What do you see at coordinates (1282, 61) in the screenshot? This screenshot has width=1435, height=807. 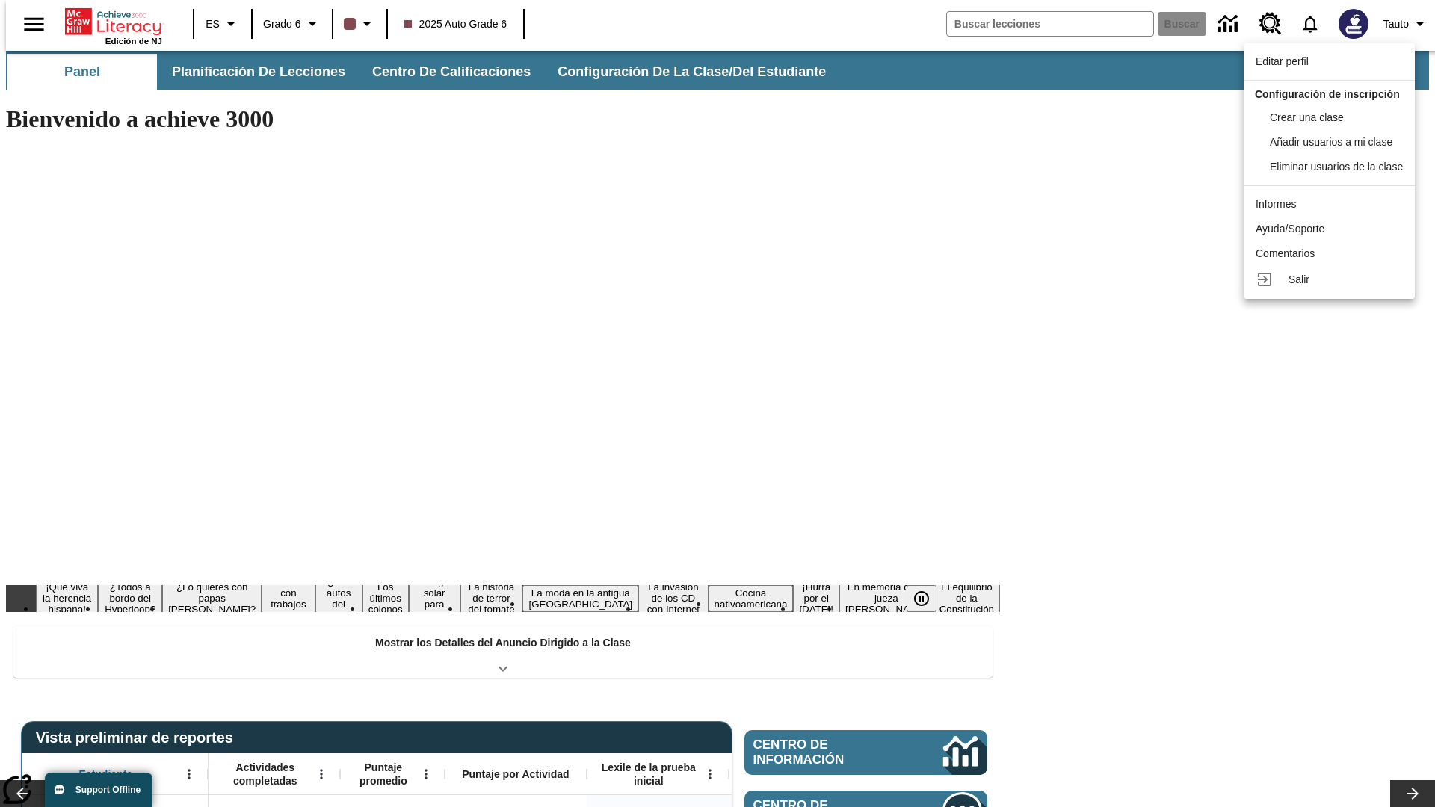 I see `span: Editar perfil` at bounding box center [1282, 61].